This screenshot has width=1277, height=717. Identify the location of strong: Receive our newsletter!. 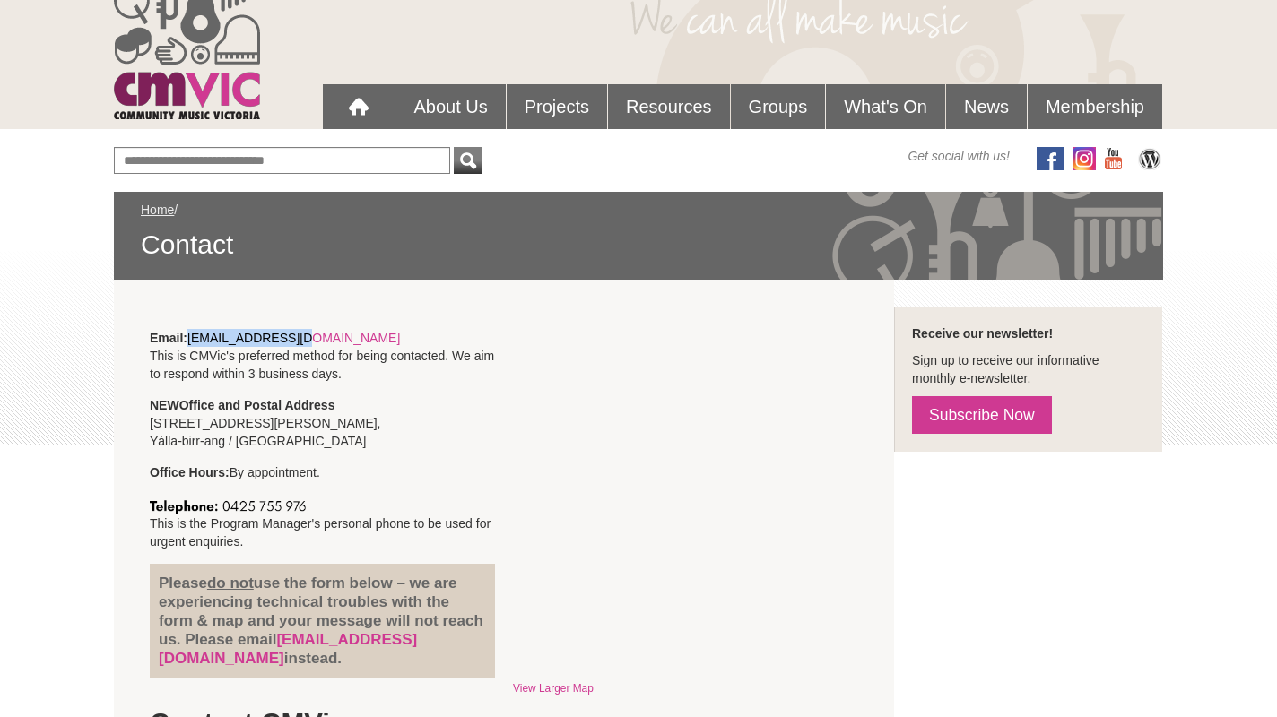
(982, 333).